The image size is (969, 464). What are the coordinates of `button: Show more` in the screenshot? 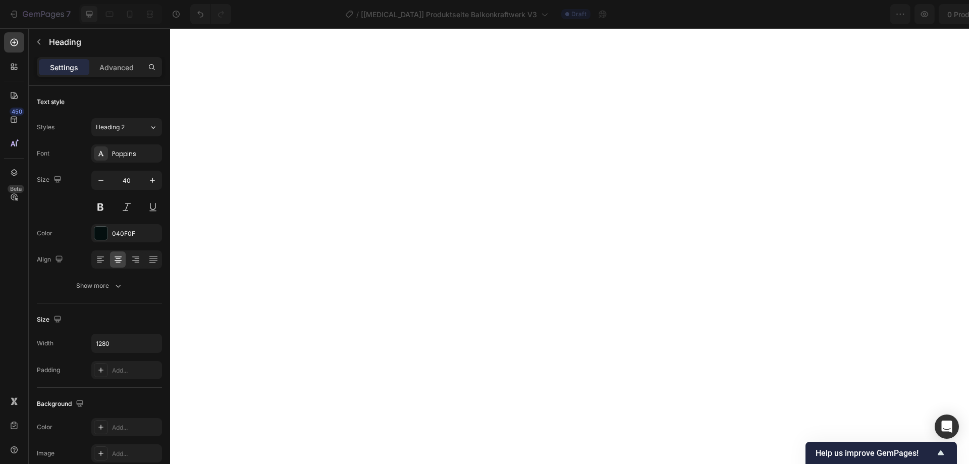 It's located at (99, 286).